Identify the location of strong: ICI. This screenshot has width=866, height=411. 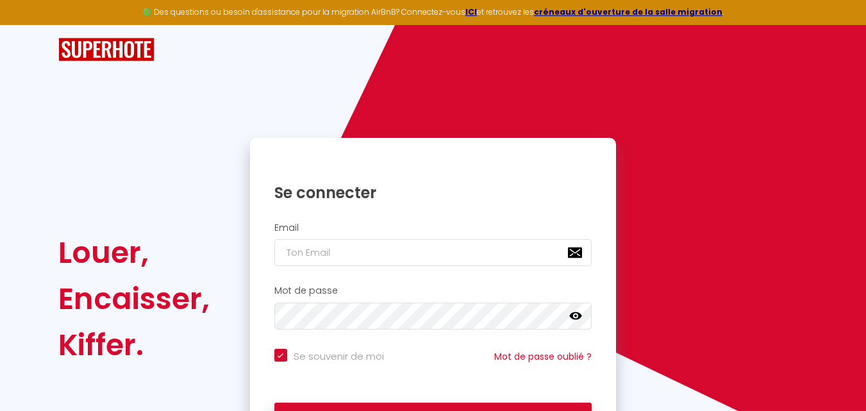
(471, 12).